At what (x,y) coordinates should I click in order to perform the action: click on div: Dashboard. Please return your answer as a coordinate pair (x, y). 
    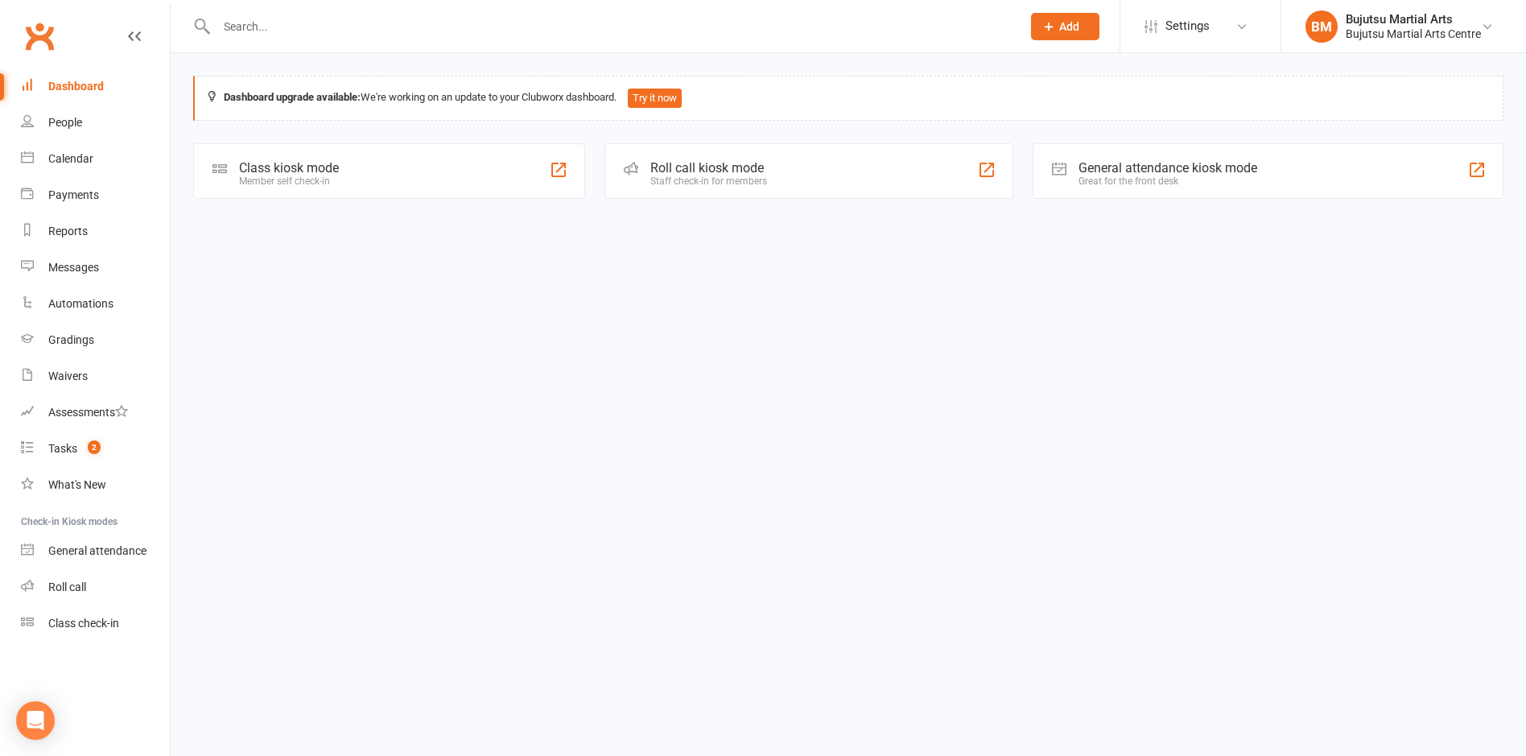
    Looking at the image, I should click on (76, 86).